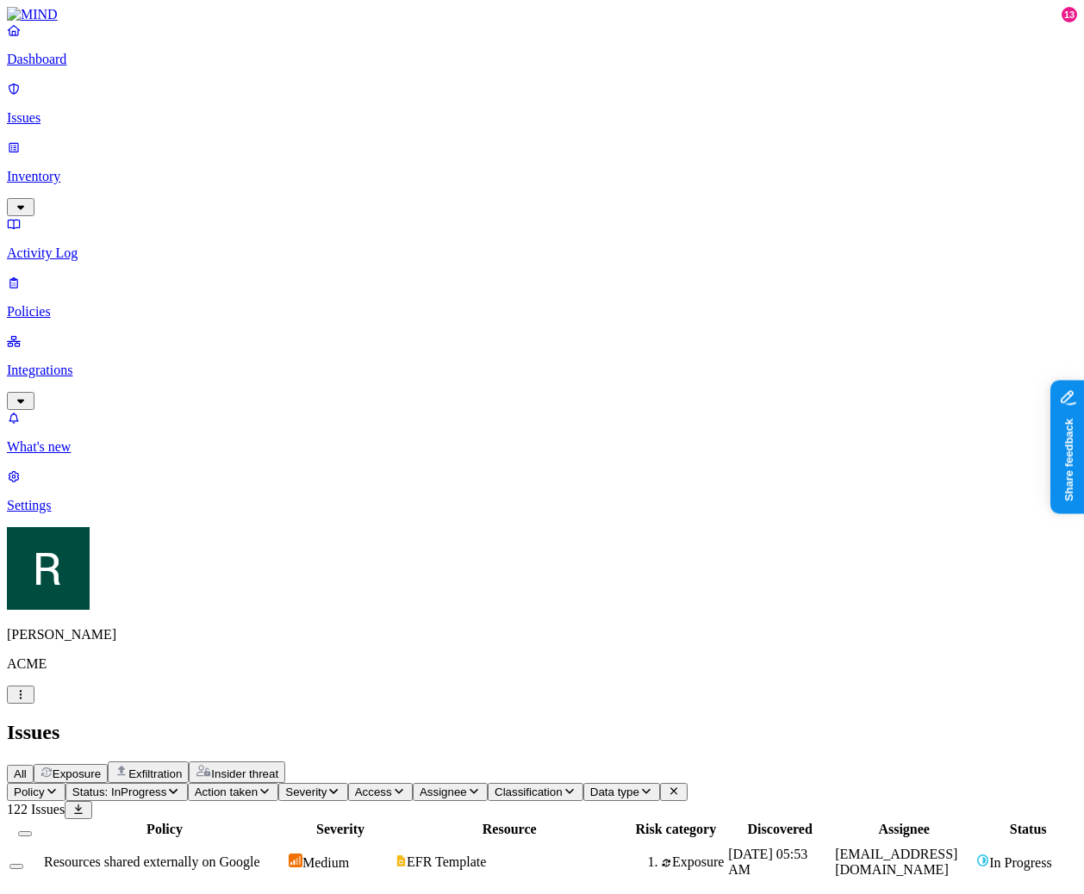 The width and height of the screenshot is (1084, 894). What do you see at coordinates (542, 312) in the screenshot?
I see `p: Policies` at bounding box center [542, 312].